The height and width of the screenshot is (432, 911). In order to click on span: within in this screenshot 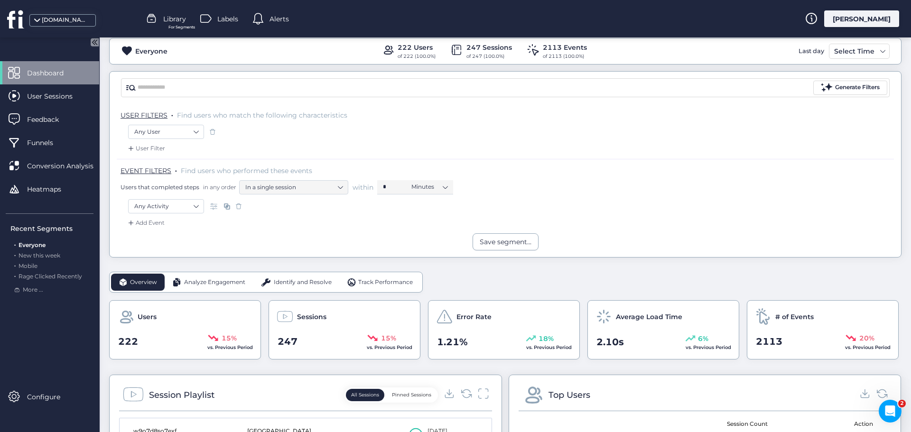, I will do `click(363, 187)`.